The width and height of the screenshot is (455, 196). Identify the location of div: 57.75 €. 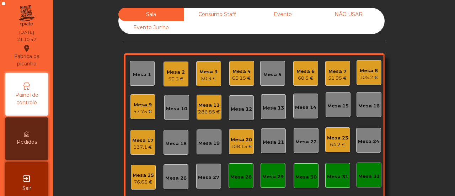
(143, 112).